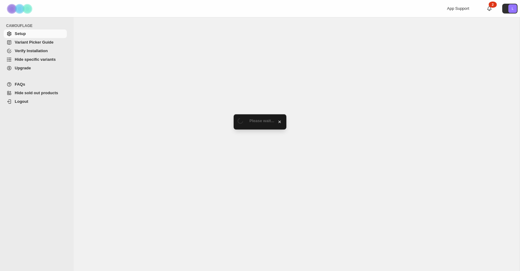 The height and width of the screenshot is (271, 520). Describe the element at coordinates (35, 34) in the screenshot. I see `a: Setup` at that location.